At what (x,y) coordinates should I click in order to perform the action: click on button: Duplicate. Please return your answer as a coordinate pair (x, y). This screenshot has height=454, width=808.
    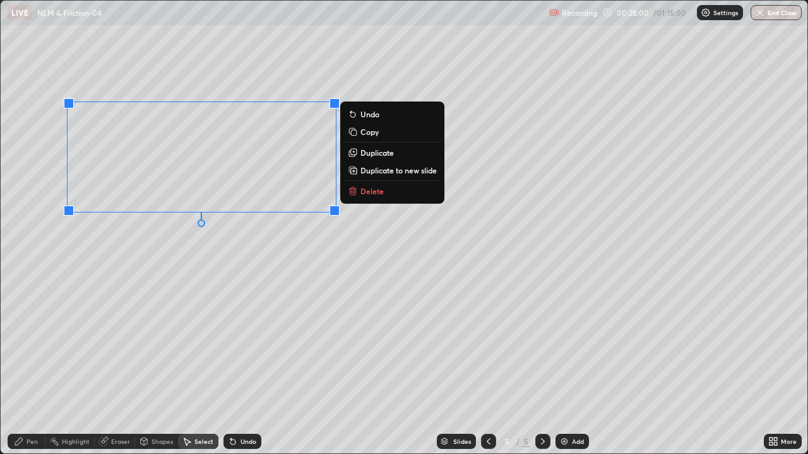
    Looking at the image, I should click on (392, 153).